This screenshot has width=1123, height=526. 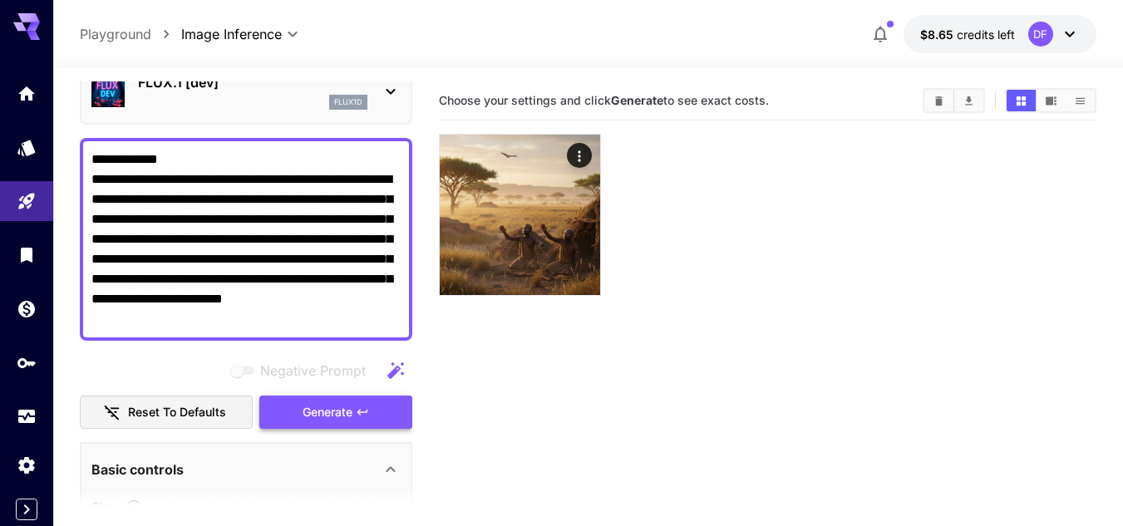 What do you see at coordinates (579, 155) in the screenshot?
I see `div: Actions` at bounding box center [579, 155].